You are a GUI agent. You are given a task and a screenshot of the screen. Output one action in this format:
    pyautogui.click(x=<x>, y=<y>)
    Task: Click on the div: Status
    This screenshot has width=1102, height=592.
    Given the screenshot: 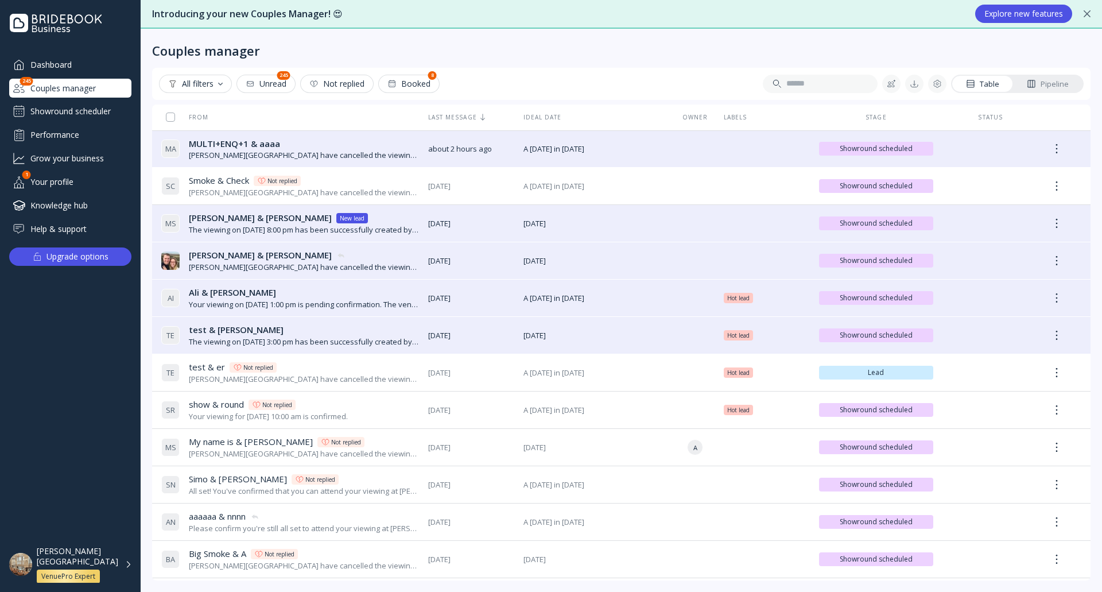 What is the action you would take?
    pyautogui.click(x=990, y=117)
    